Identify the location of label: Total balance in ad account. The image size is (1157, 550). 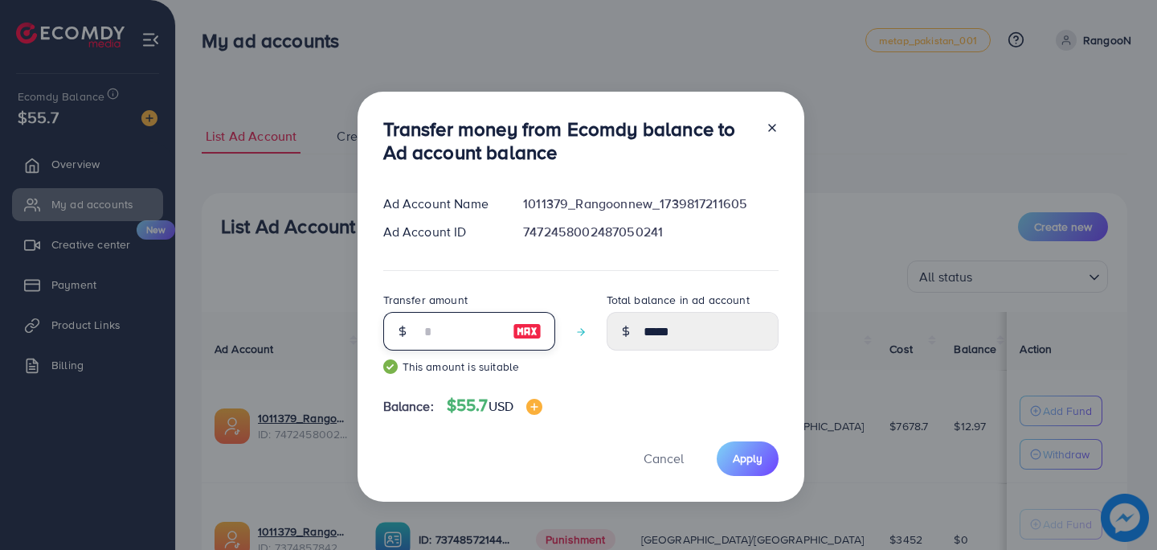
(678, 300).